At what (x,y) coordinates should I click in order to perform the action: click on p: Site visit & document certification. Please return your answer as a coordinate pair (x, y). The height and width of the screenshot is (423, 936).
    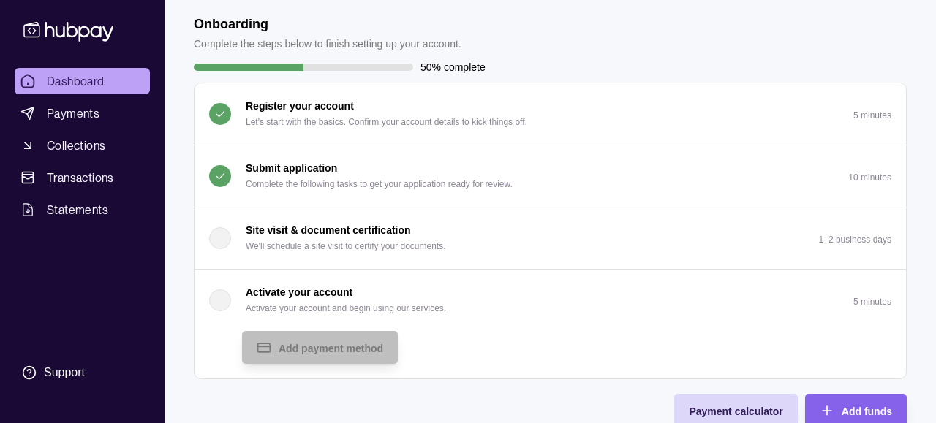
    Looking at the image, I should click on (328, 230).